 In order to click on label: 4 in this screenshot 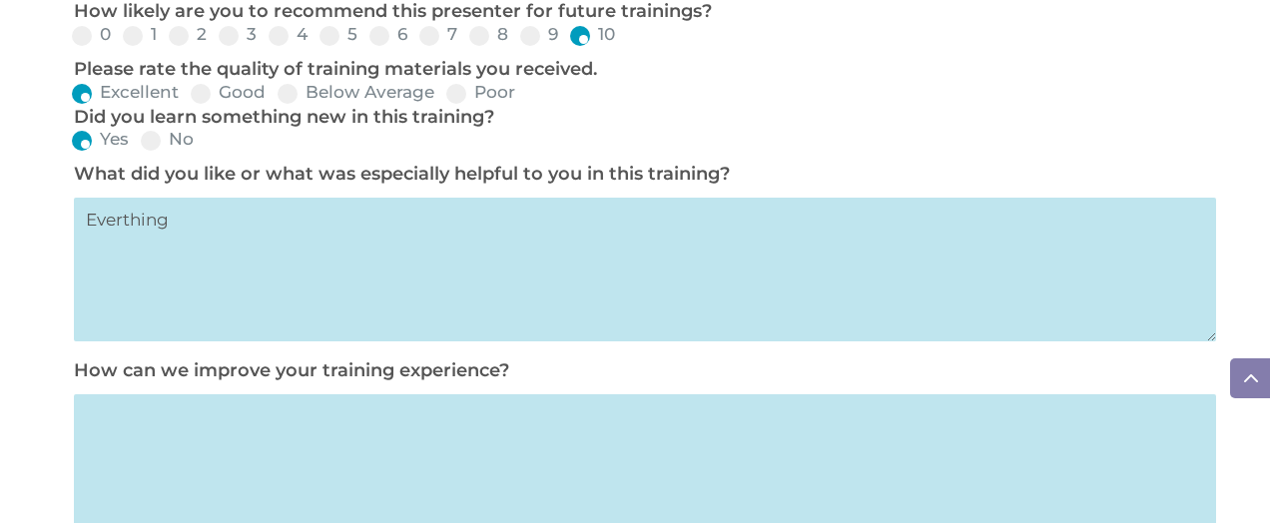, I will do `click(288, 34)`.